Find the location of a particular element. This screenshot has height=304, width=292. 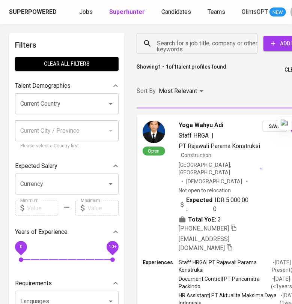

button: Clear All filters is located at coordinates (67, 64).